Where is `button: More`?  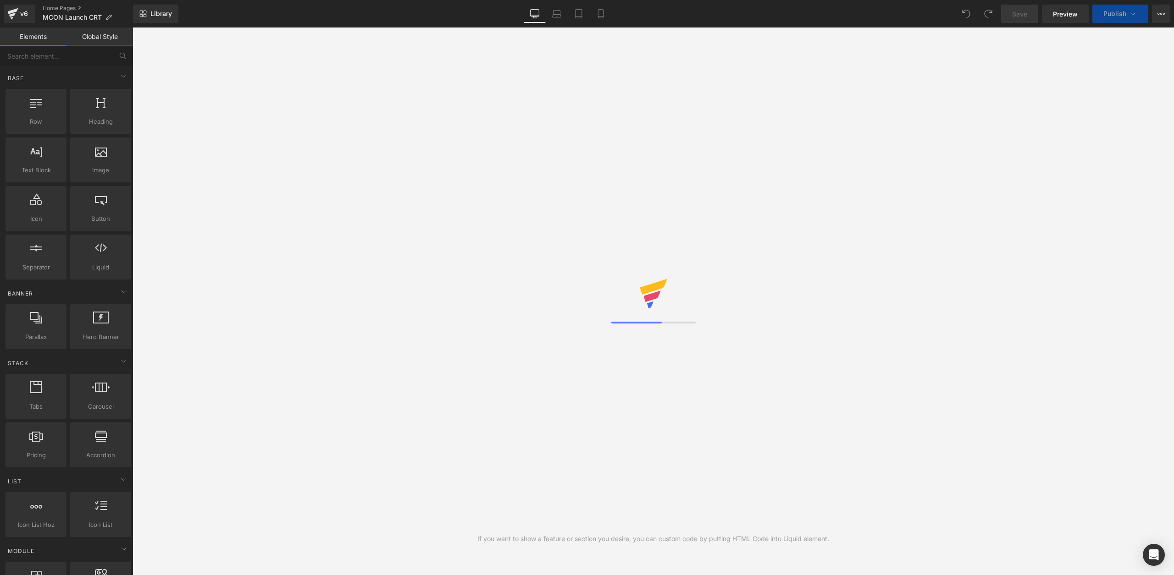
button: More is located at coordinates (1161, 14).